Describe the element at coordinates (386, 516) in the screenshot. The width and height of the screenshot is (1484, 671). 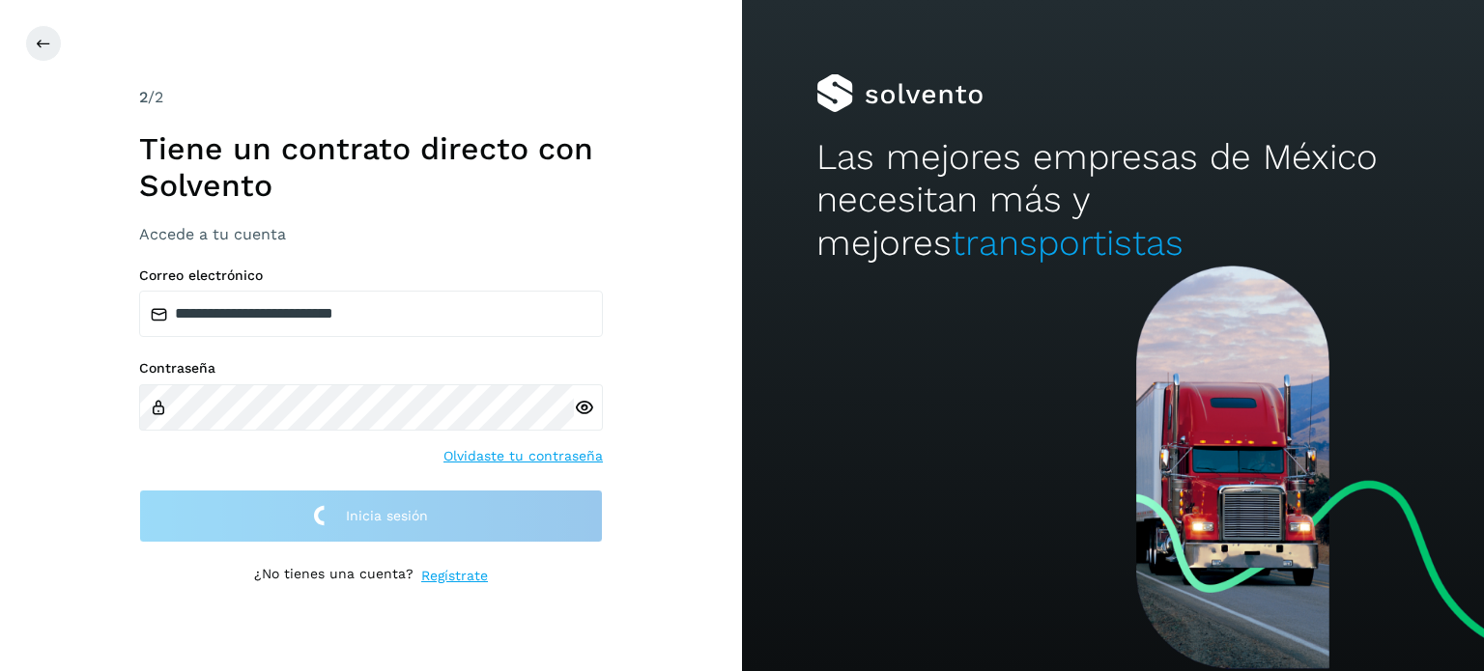
I see `span: Inicia sesión` at that location.